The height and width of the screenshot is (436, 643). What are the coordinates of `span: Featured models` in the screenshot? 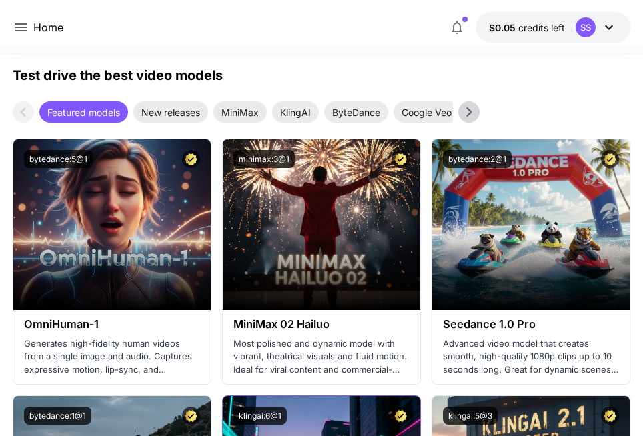 It's located at (83, 112).